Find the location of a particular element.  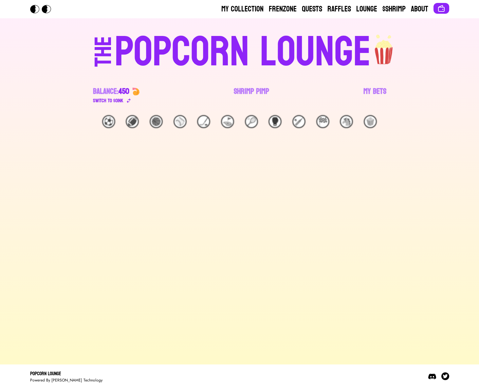

div: THE is located at coordinates (103, 58).